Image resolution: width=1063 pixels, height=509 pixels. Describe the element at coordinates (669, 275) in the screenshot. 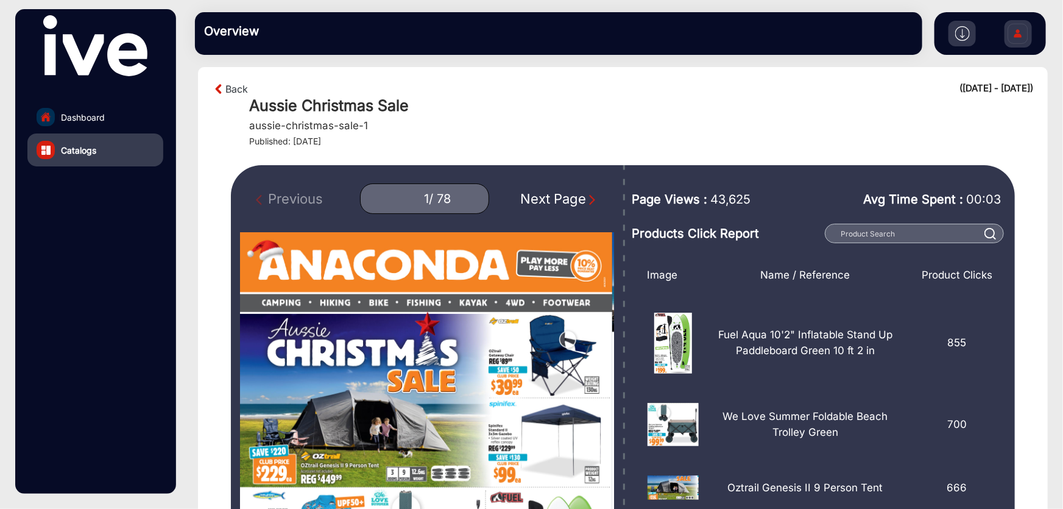

I see `div: Image` at that location.